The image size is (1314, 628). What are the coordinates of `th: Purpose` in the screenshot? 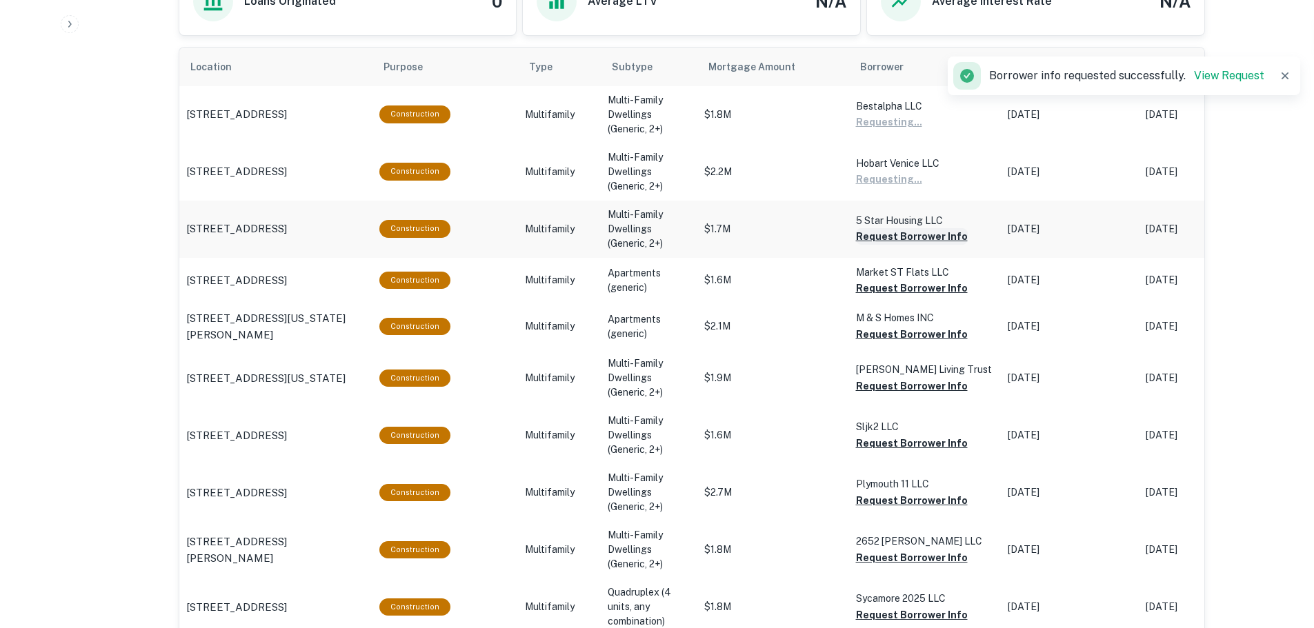 It's located at (445, 67).